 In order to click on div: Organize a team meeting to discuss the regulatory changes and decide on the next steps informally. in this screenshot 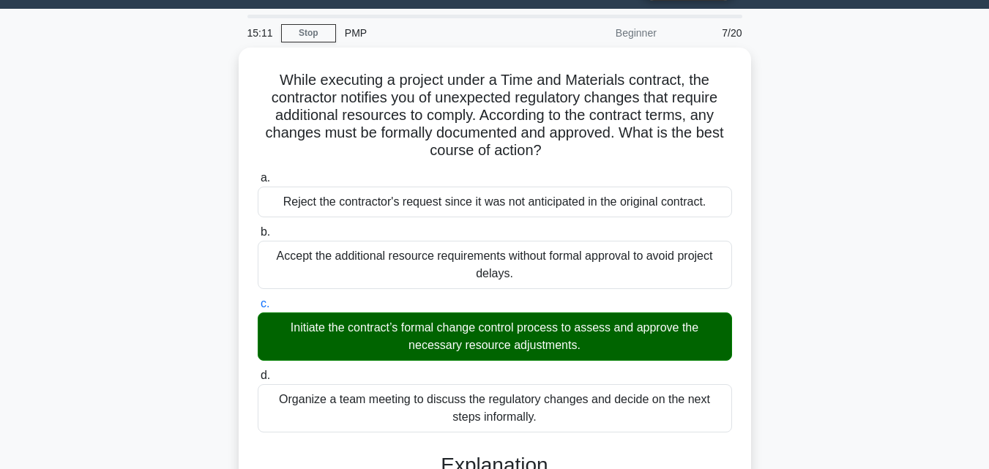, I will do `click(495, 408)`.